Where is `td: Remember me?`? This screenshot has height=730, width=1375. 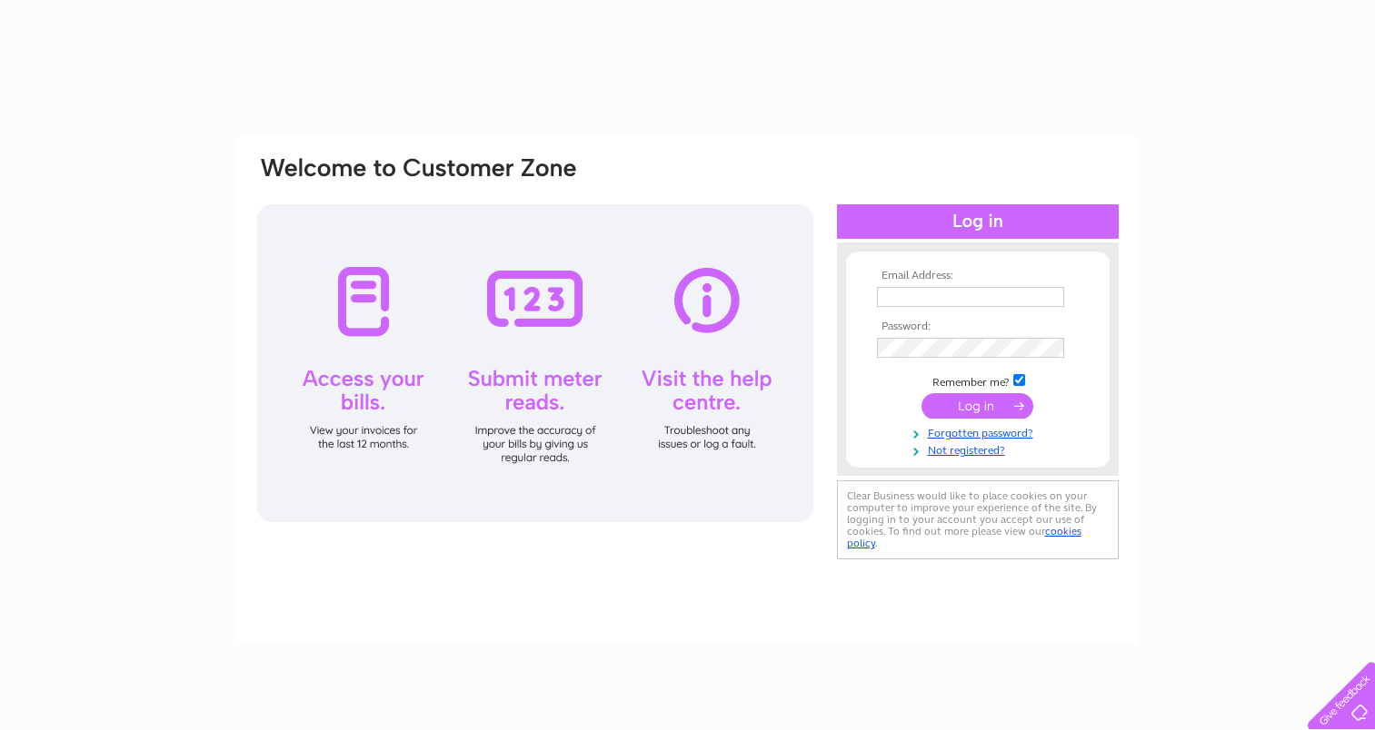 td: Remember me? is located at coordinates (978, 381).